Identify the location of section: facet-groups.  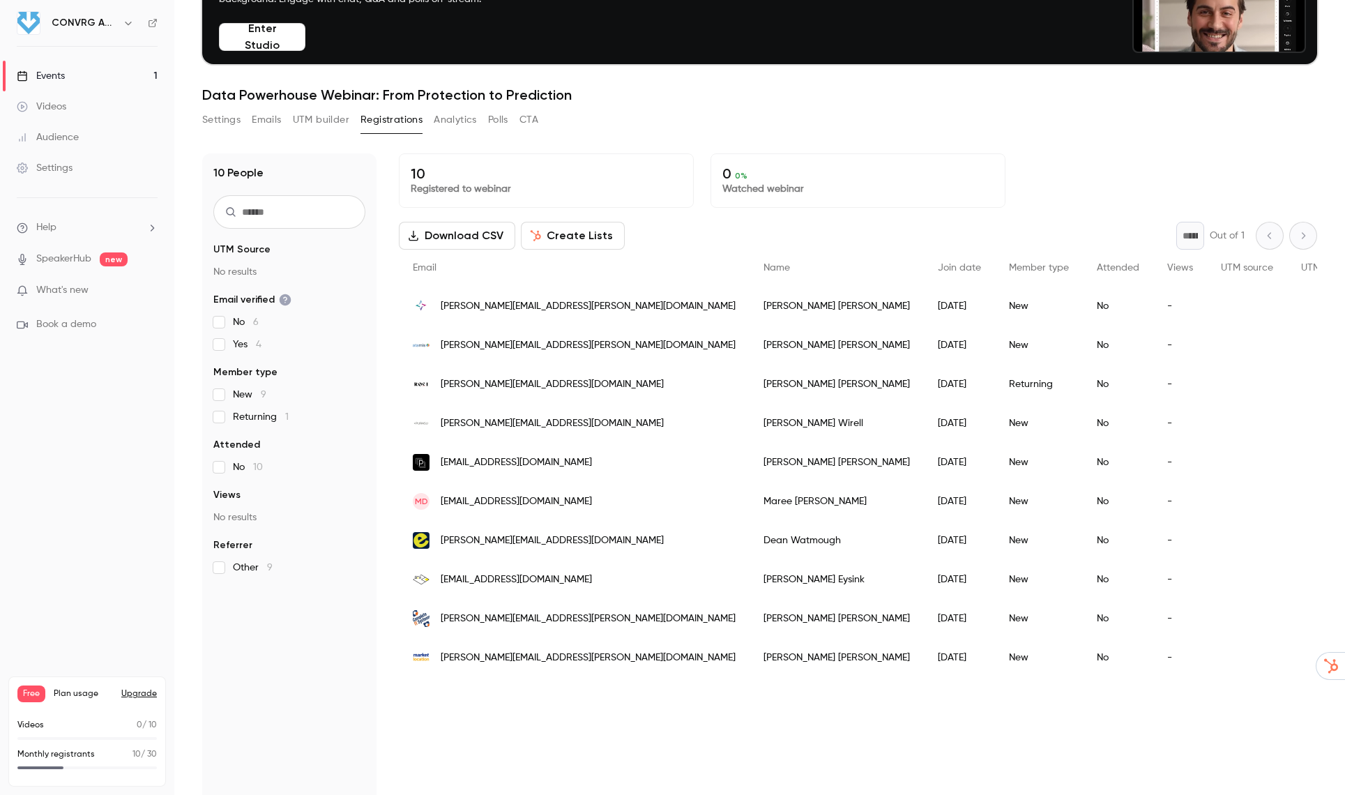
(289, 409).